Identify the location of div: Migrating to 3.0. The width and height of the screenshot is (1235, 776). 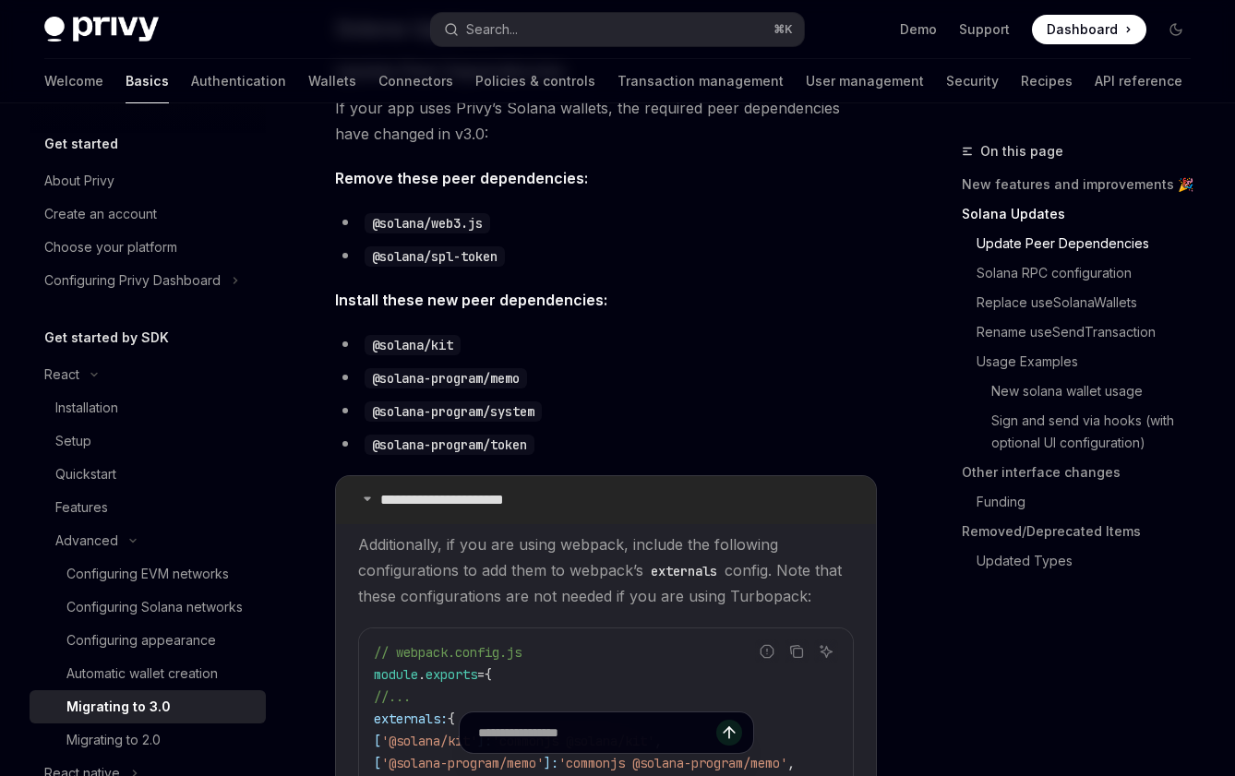
(118, 707).